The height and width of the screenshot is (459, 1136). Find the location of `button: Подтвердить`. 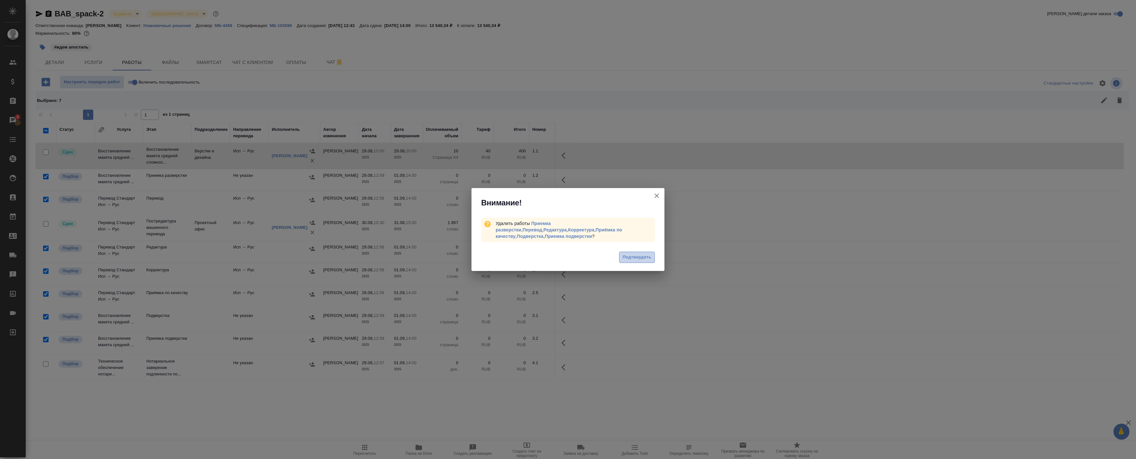

button: Подтвердить is located at coordinates (637, 257).